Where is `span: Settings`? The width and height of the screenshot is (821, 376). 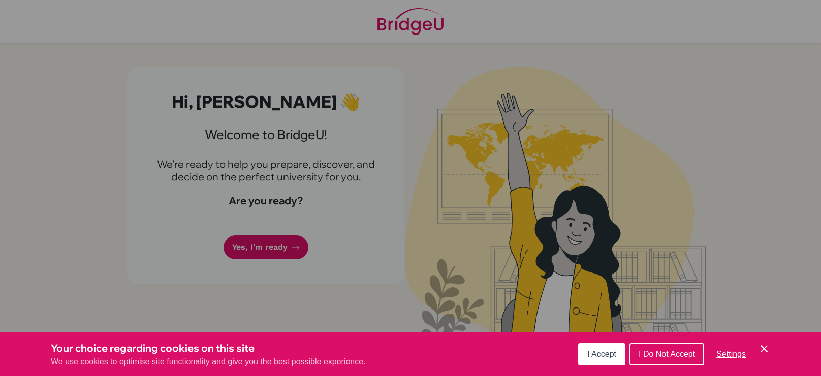
span: Settings is located at coordinates (731, 354).